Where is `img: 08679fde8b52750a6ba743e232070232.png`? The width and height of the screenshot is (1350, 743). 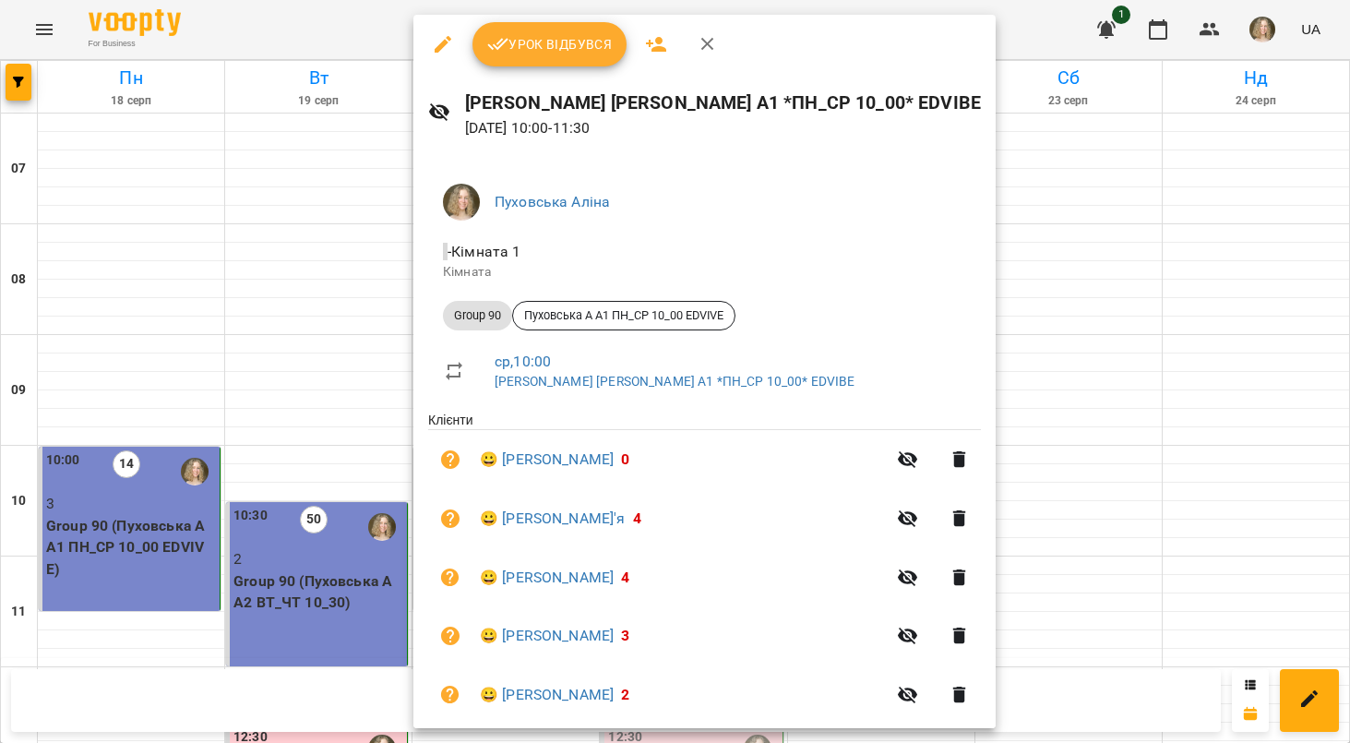
img: 08679fde8b52750a6ba743e232070232.png is located at coordinates (461, 202).